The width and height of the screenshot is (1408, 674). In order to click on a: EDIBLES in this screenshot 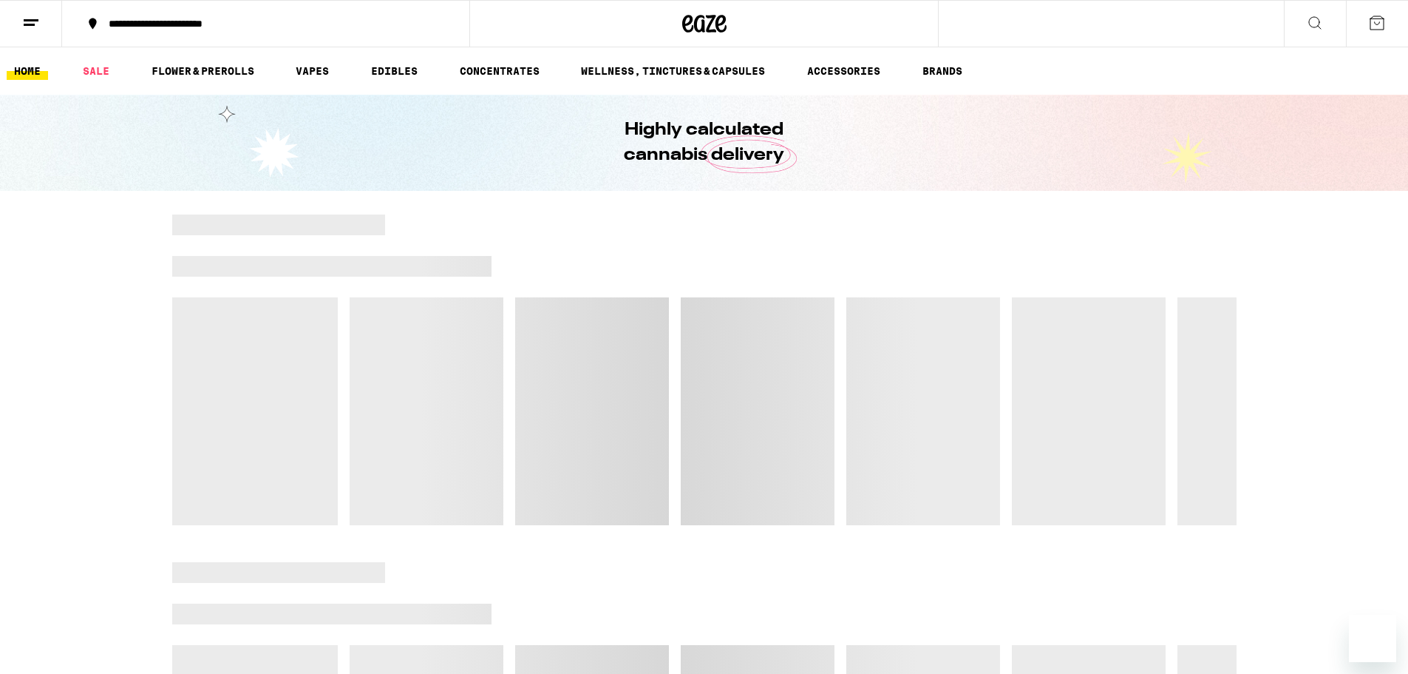, I will do `click(394, 71)`.